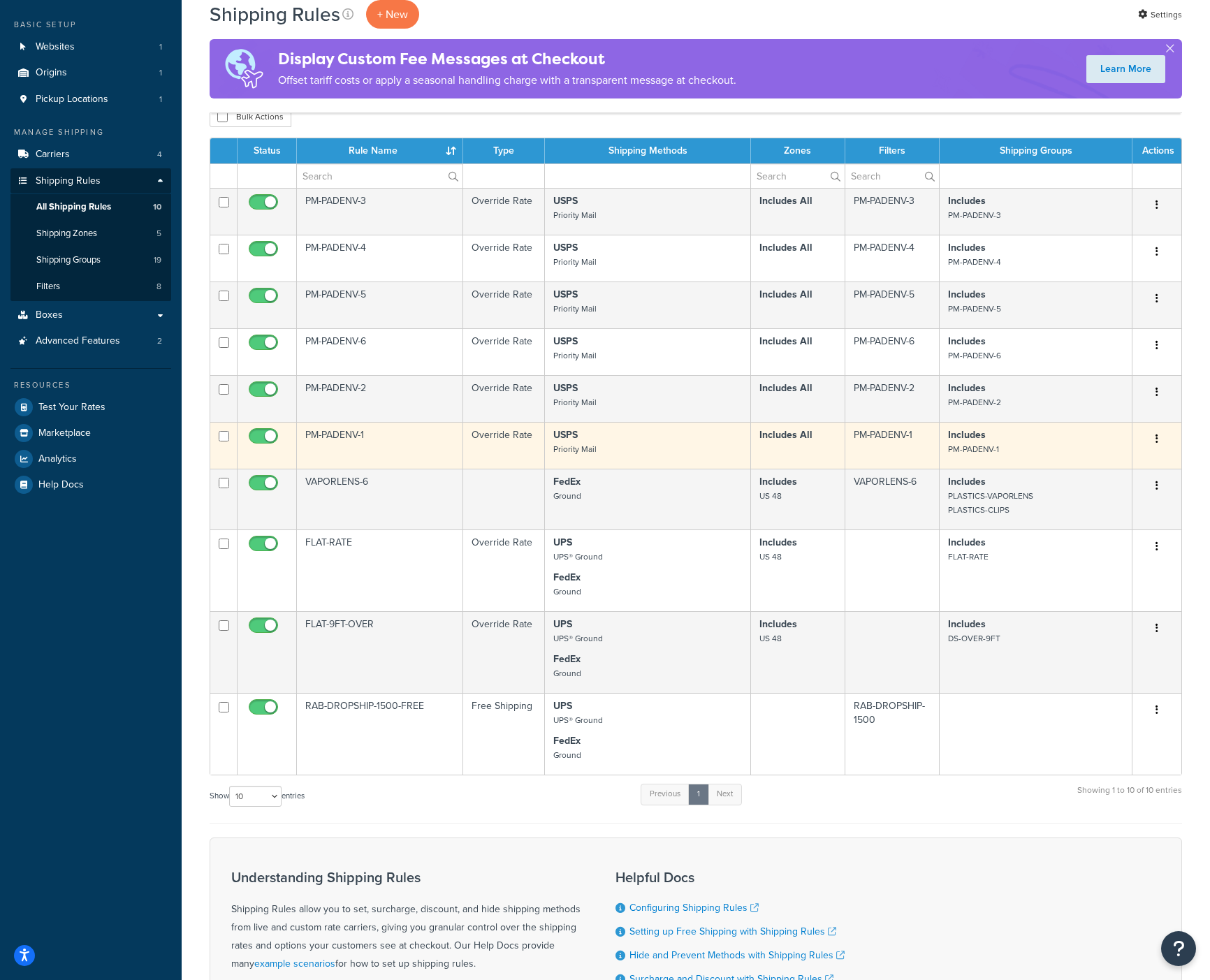 The image size is (1210, 980). I want to click on a: Analytics, so click(91, 459).